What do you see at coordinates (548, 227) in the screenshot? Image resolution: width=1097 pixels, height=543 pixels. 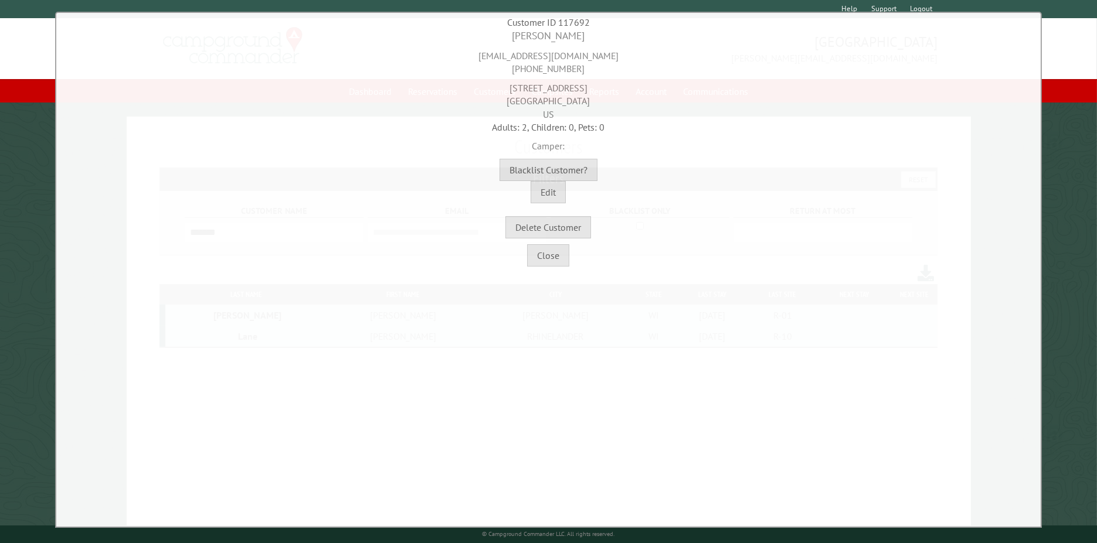 I see `button: Delete Customer` at bounding box center [548, 227].